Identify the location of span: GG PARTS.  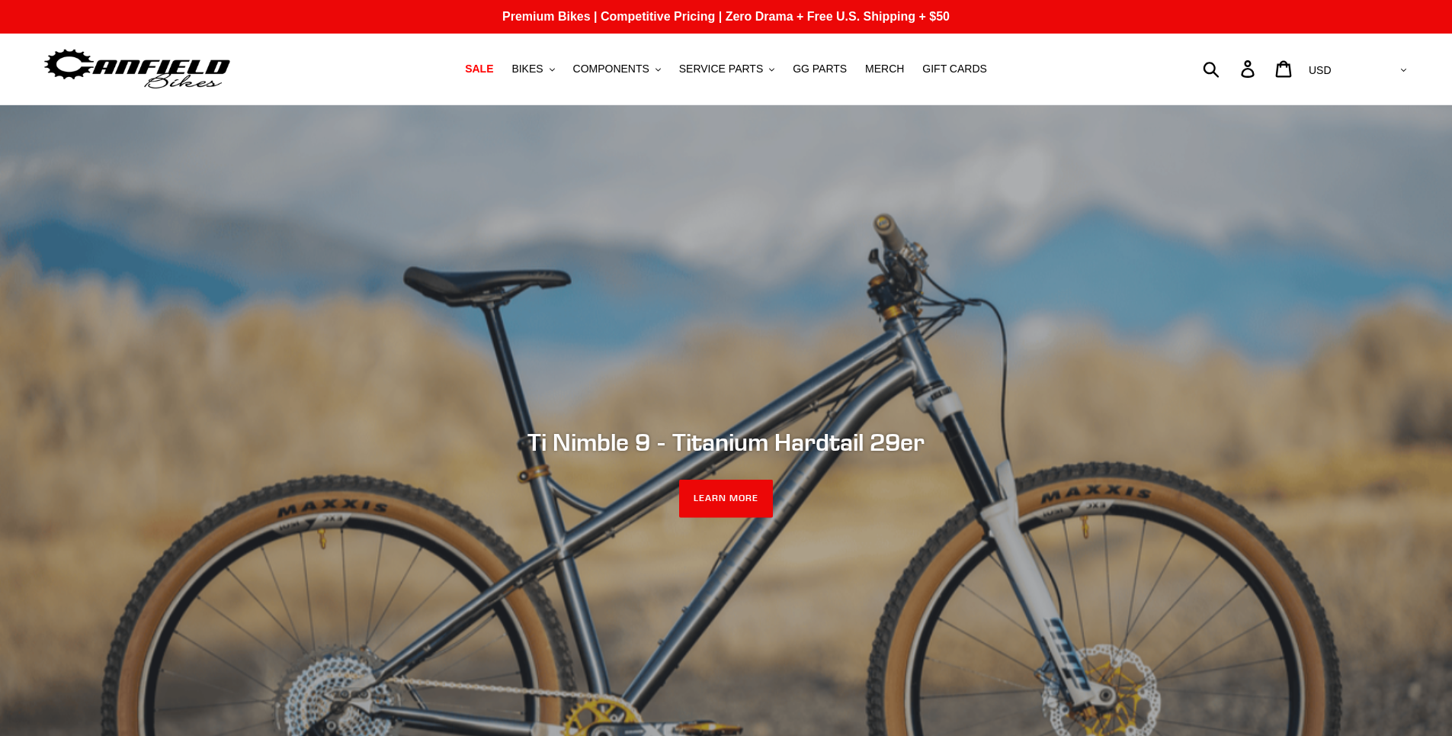
(819, 69).